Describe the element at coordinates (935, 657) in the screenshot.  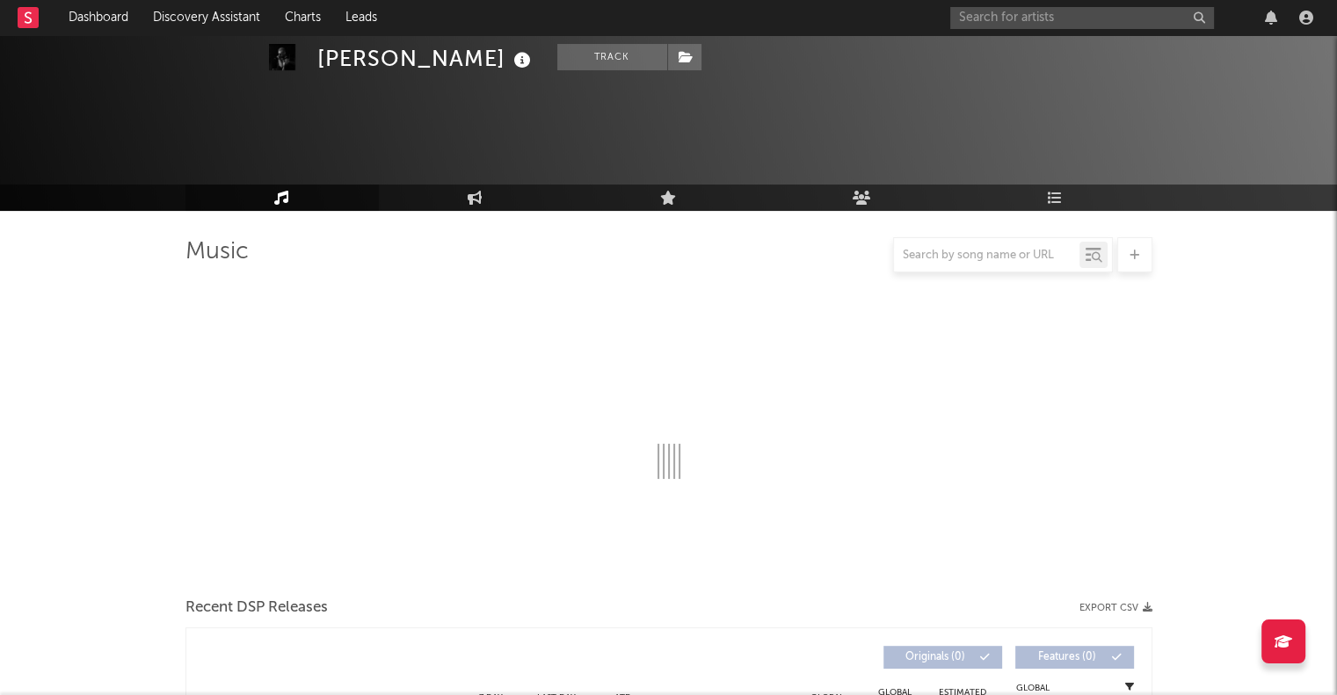
I see `span: Originals ( 0 )` at that location.